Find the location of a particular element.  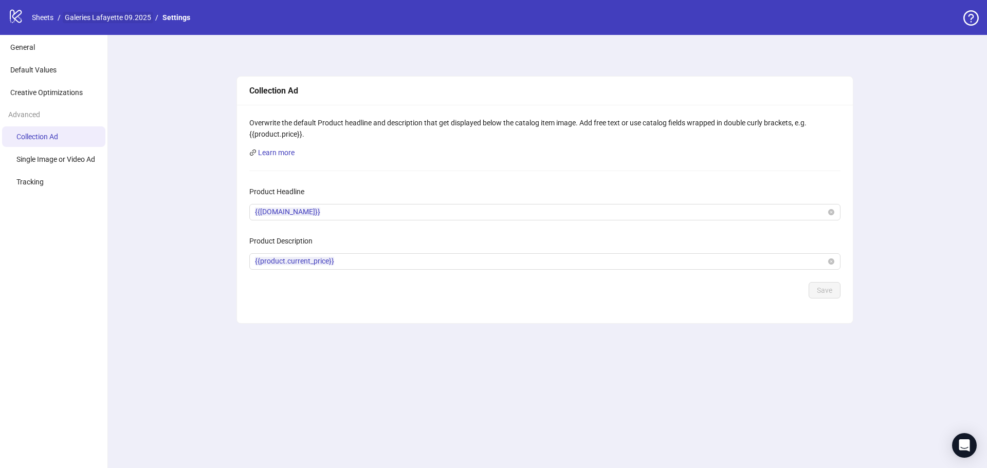

span: Collection Ad is located at coordinates (37, 137).